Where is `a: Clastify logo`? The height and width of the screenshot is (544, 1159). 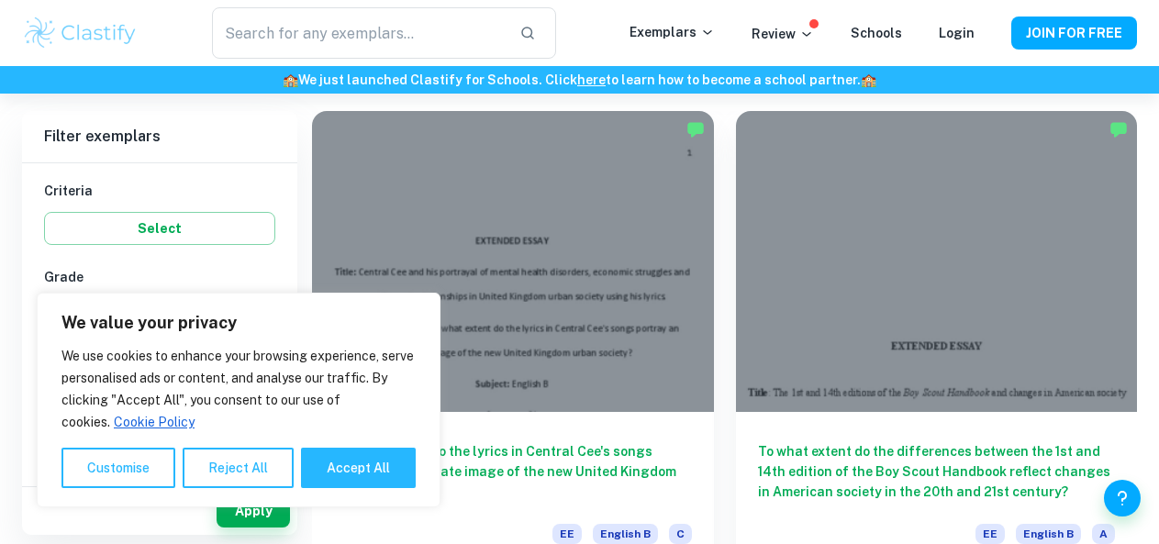
a: Clastify logo is located at coordinates (80, 33).